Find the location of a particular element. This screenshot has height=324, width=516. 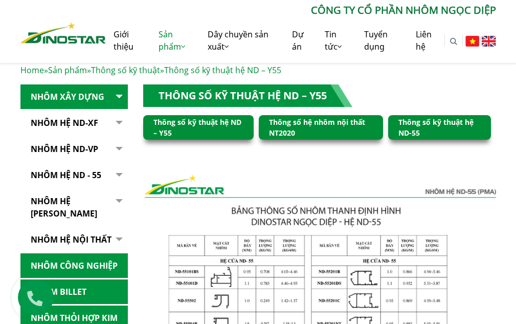

img: English is located at coordinates (488, 41).